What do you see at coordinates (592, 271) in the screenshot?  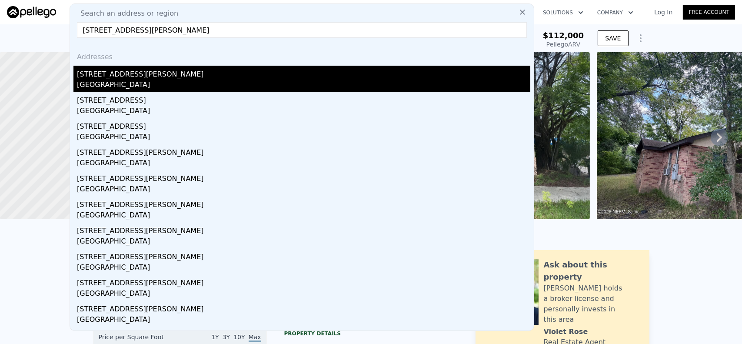 I see `div: Ask about this property` at bounding box center [592, 271].